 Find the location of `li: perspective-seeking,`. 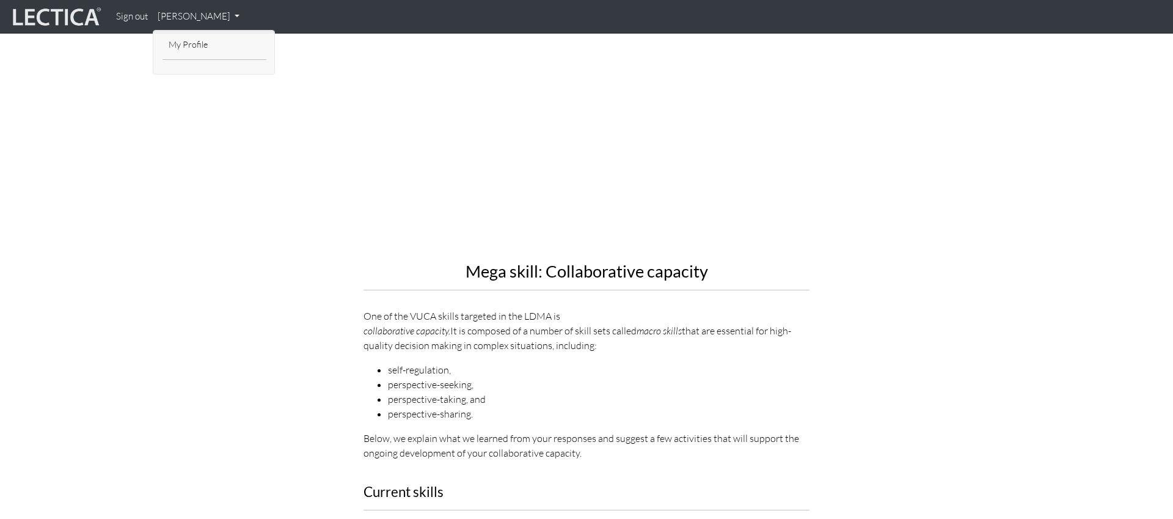

li: perspective-seeking, is located at coordinates (599, 384).